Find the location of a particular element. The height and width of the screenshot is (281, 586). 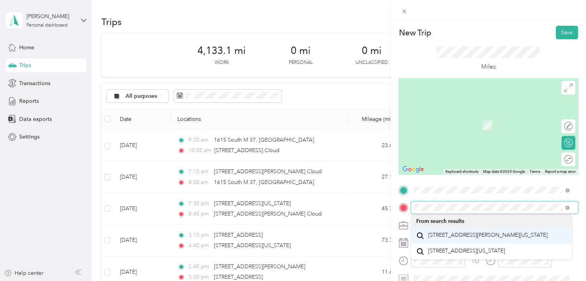

button: Keyboard shortcuts is located at coordinates (462, 171).